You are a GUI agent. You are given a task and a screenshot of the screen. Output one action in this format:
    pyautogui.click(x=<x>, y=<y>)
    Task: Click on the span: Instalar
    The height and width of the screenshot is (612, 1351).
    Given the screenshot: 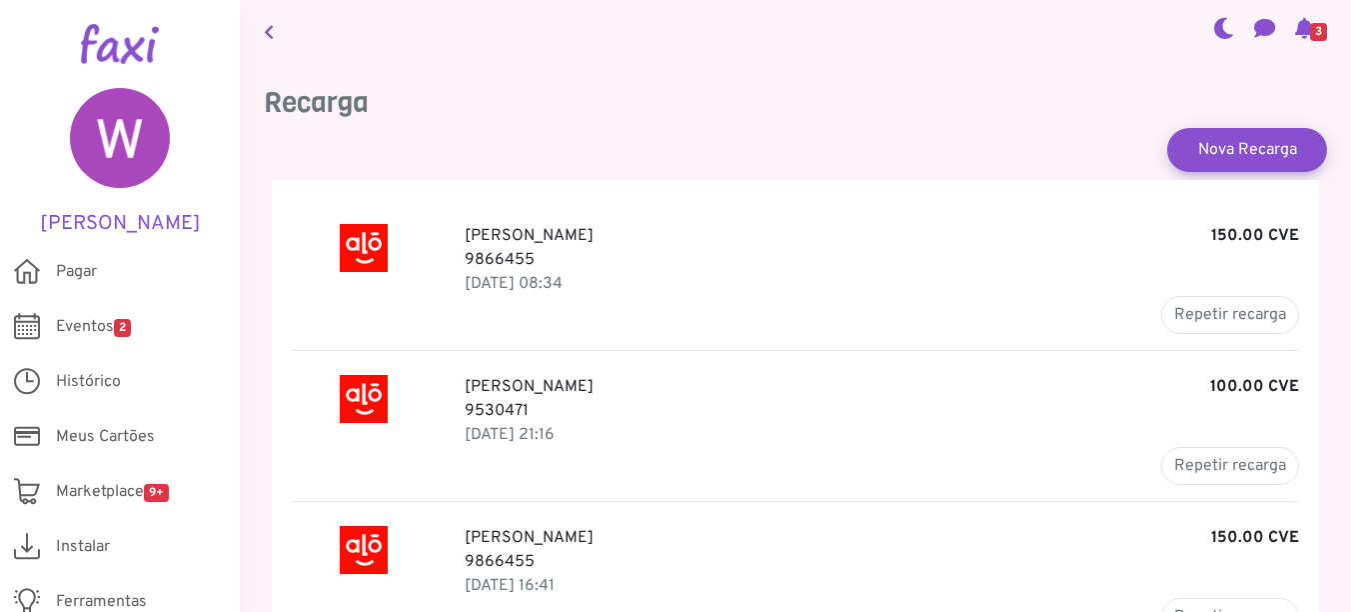 What is the action you would take?
    pyautogui.click(x=83, y=547)
    